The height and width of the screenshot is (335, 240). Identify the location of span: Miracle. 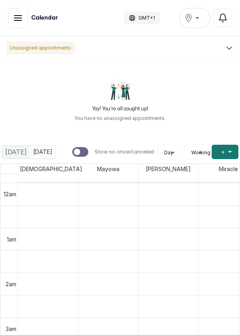
(228, 169).